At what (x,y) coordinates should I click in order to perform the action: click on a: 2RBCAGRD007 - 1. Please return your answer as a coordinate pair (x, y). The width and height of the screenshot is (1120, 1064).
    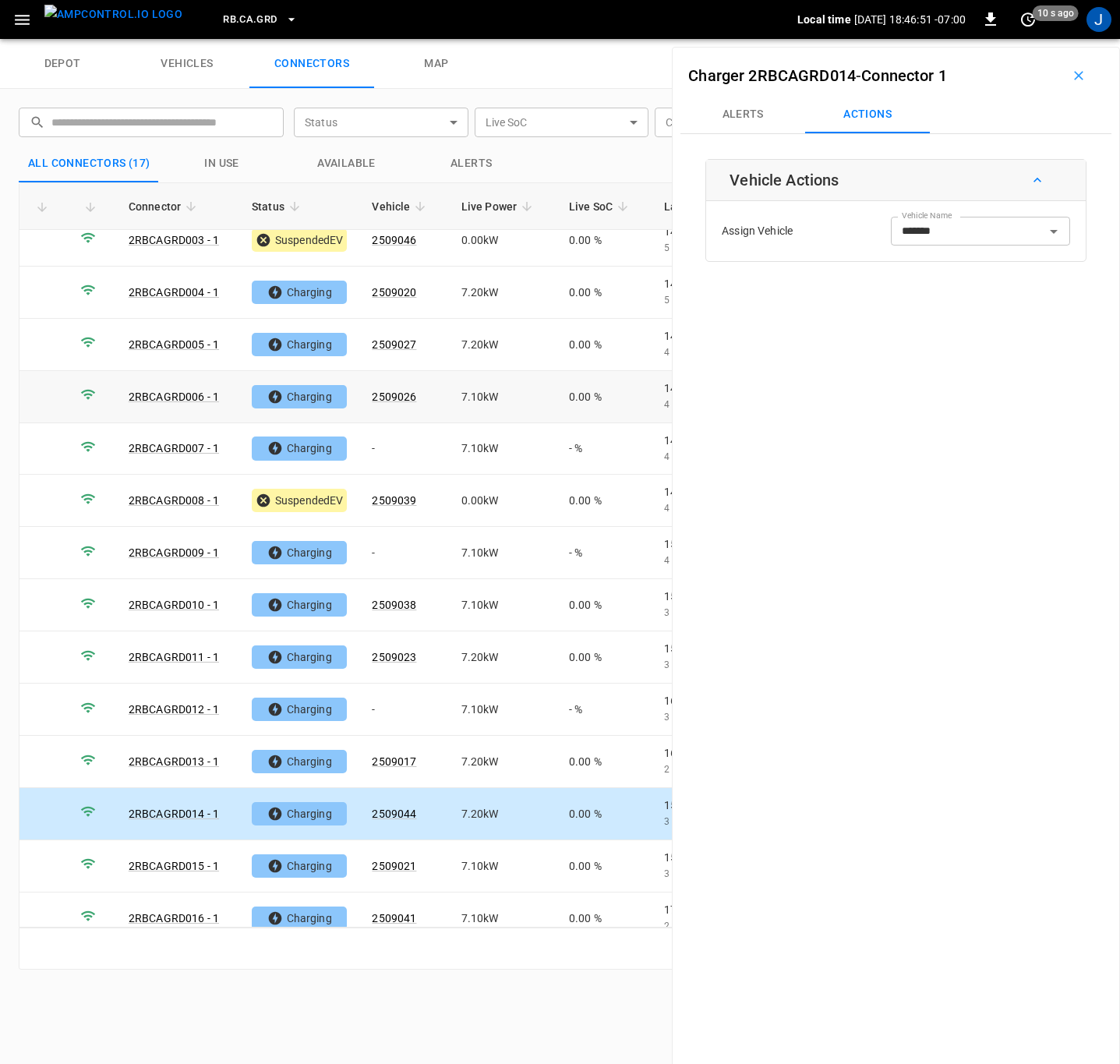
    Looking at the image, I should click on (174, 449).